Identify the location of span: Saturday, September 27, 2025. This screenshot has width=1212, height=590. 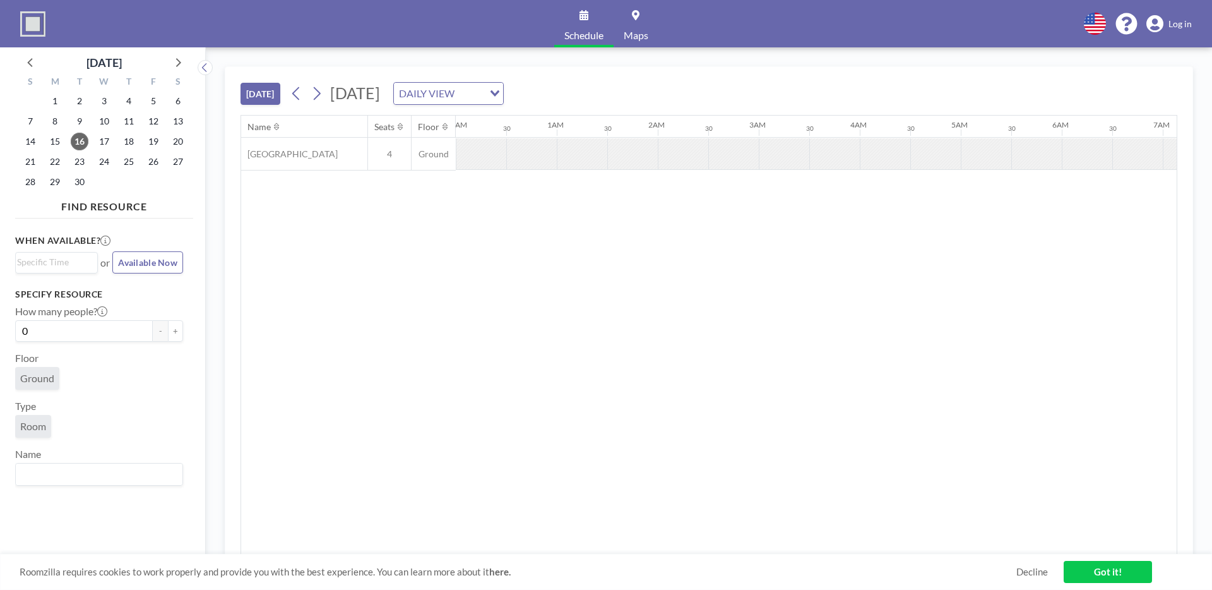
(178, 162).